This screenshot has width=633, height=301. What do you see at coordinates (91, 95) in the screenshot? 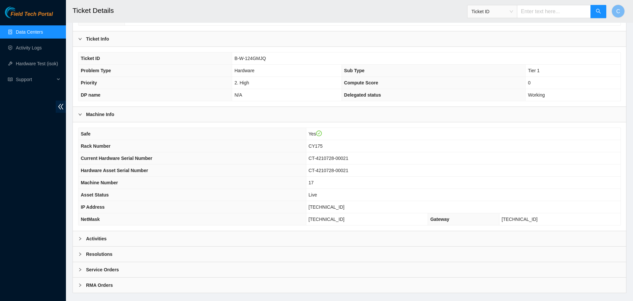
I see `span: DP name` at bounding box center [91, 95].